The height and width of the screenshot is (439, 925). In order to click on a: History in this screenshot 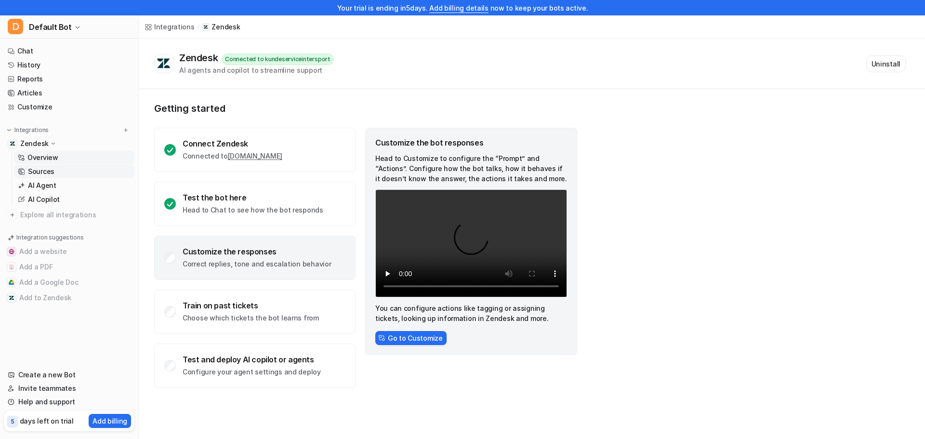, I will do `click(69, 65)`.